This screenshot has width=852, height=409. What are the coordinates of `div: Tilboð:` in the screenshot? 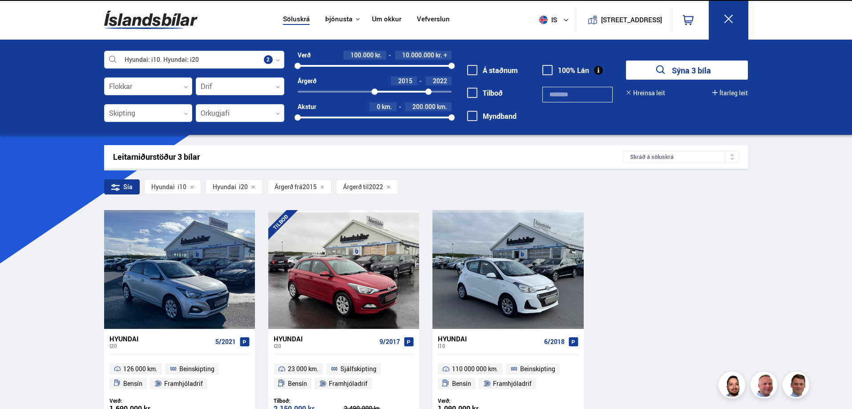 It's located at (309, 401).